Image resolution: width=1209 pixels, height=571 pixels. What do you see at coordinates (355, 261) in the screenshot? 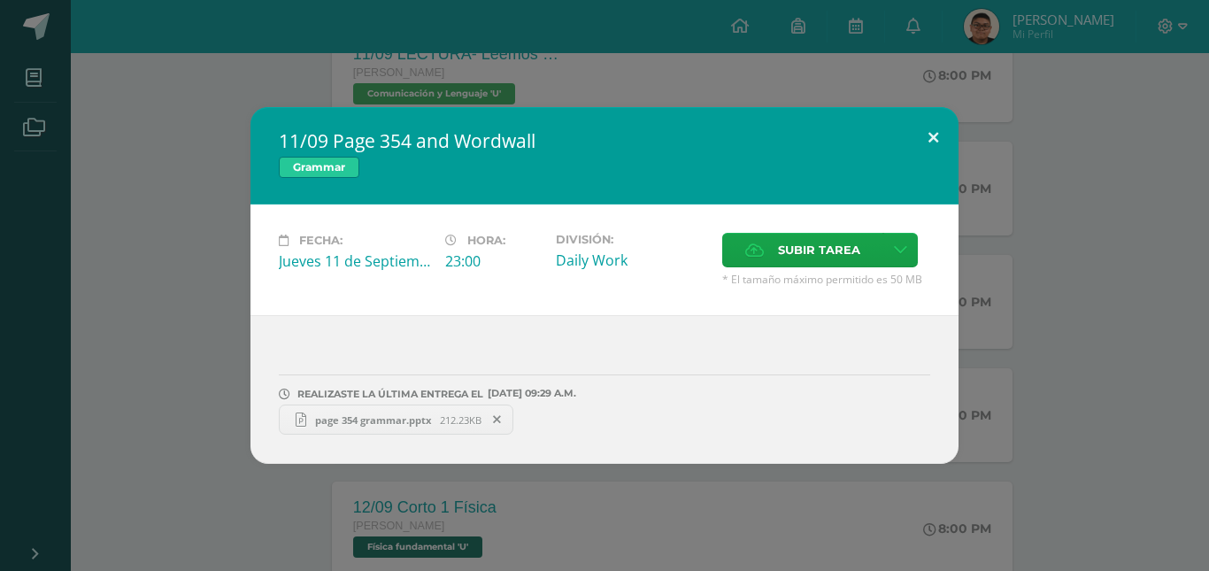
I see `div: Jueves 11 de Septiembre` at bounding box center [355, 261].